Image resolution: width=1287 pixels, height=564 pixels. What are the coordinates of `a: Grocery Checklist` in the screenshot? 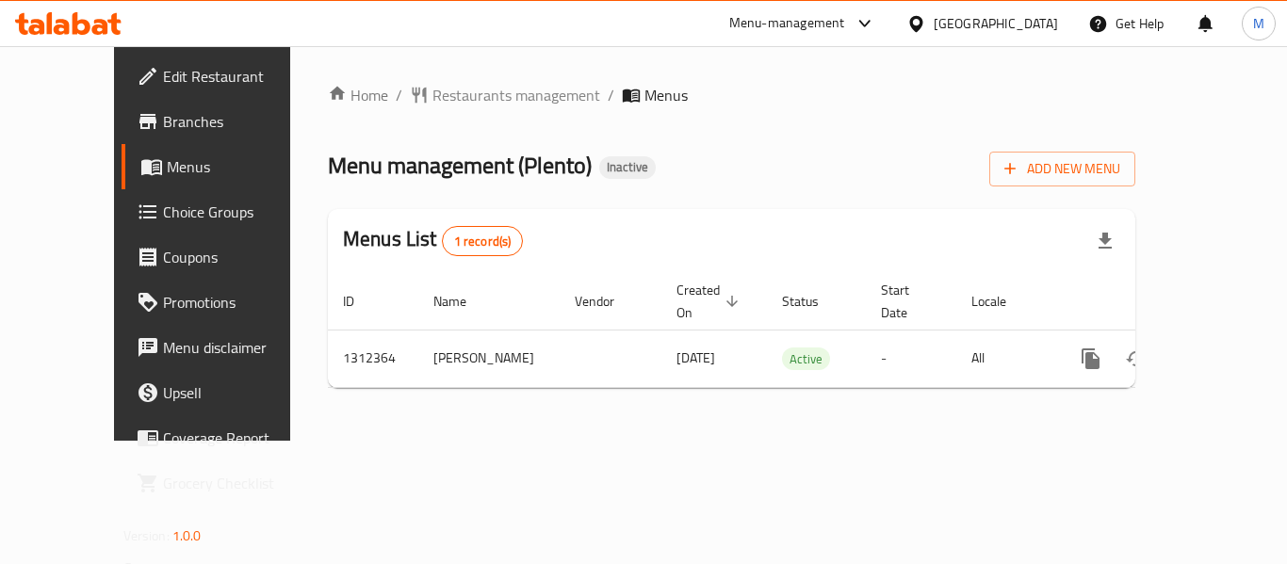 It's located at (225, 483).